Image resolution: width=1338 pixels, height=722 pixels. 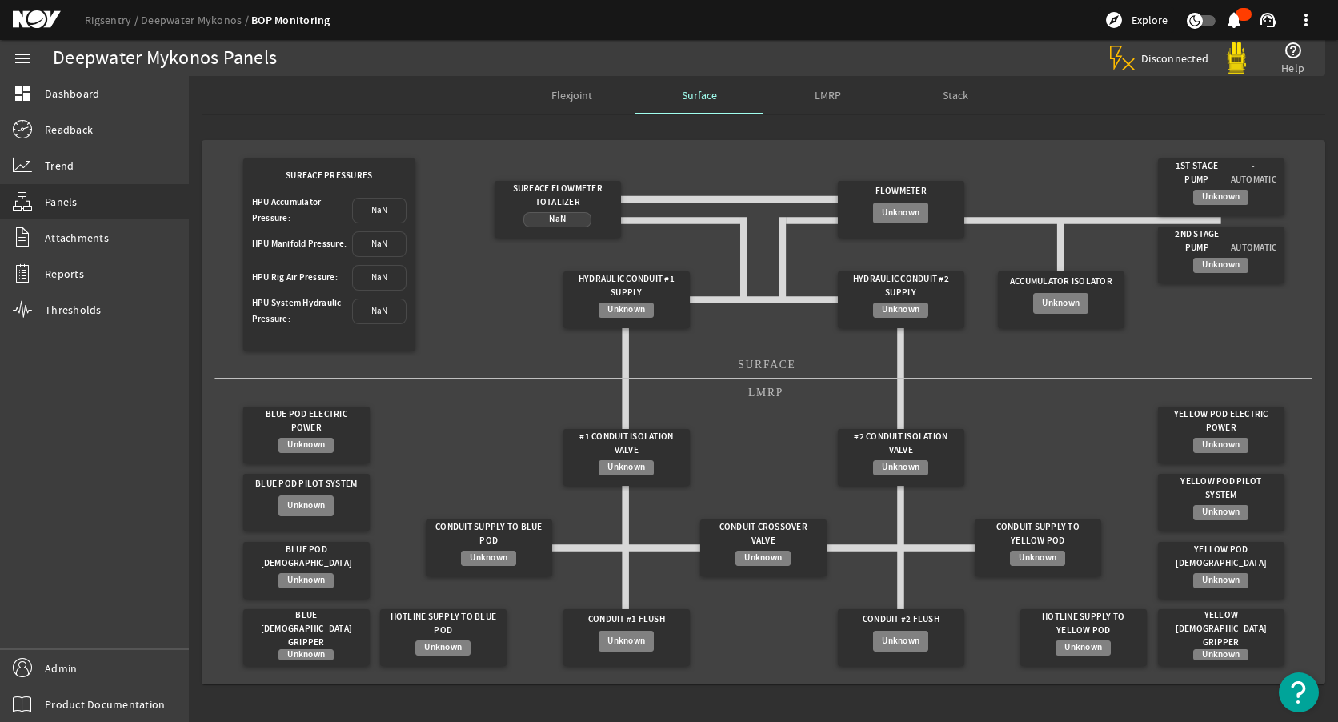 I want to click on span: Reports, so click(x=64, y=274).